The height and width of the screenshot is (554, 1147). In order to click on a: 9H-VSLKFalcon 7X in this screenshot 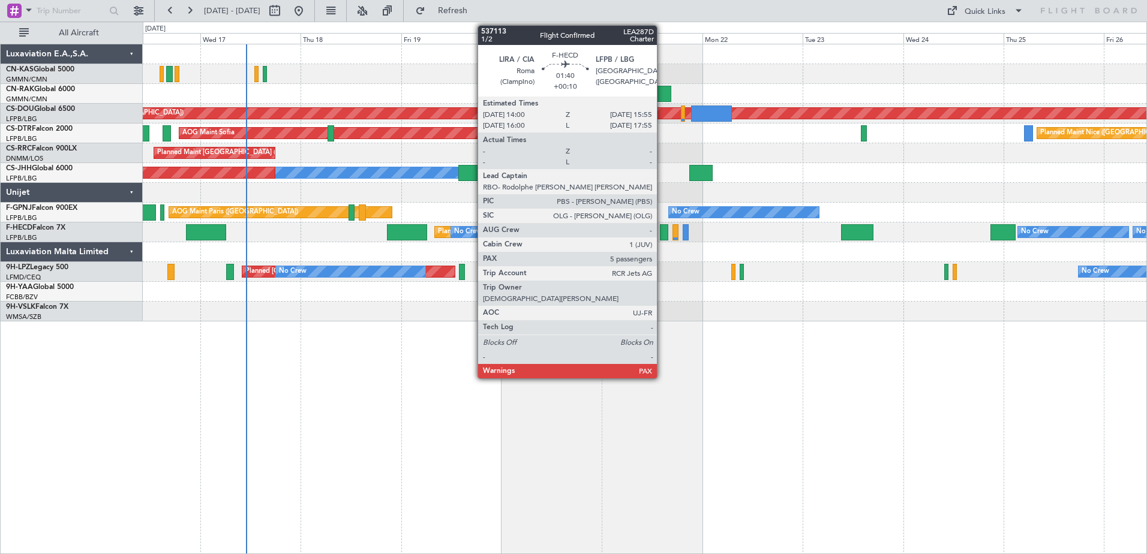, I will do `click(37, 307)`.